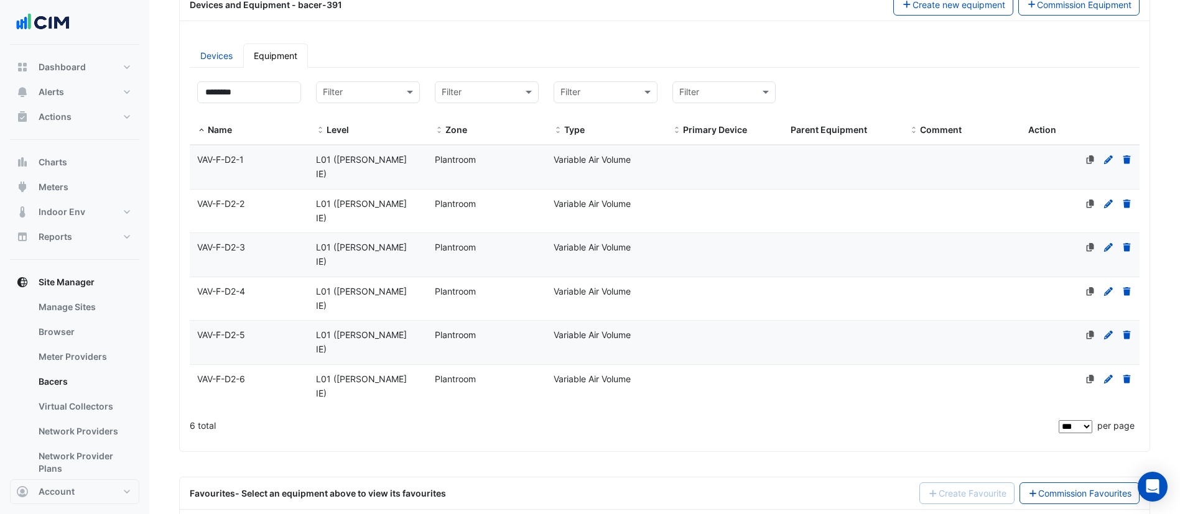 The height and width of the screenshot is (514, 1180). I want to click on button: Reports, so click(75, 237).